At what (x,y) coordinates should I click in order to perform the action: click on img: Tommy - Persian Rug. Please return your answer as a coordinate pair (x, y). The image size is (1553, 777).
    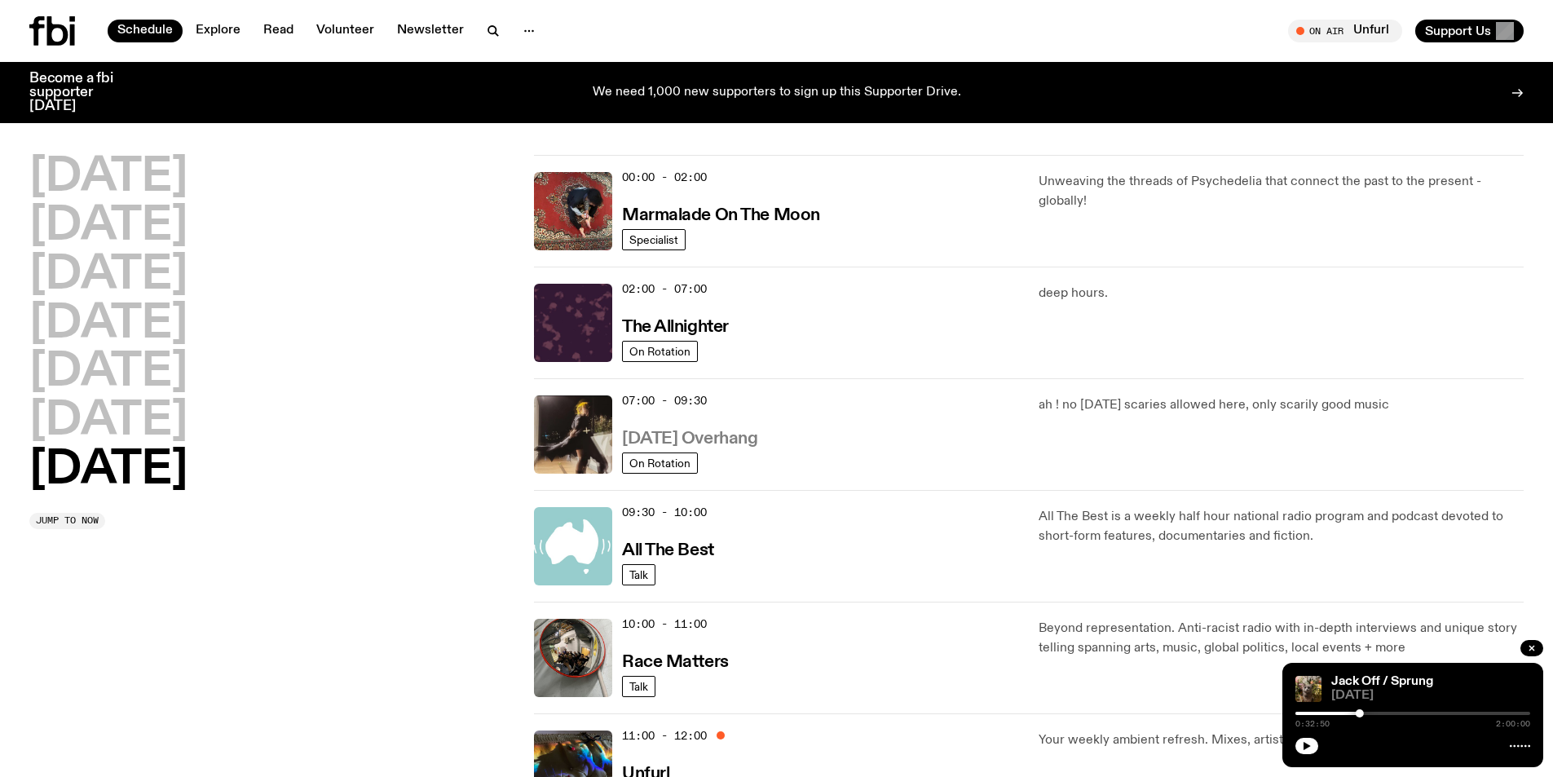
    Looking at the image, I should click on (573, 211).